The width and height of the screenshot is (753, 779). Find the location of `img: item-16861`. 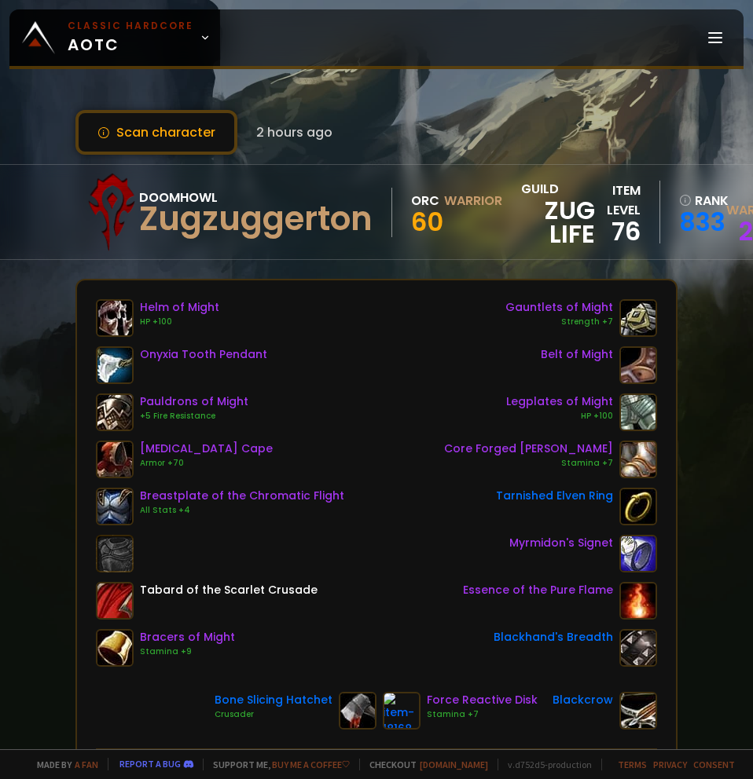

img: item-16861 is located at coordinates (115, 648).